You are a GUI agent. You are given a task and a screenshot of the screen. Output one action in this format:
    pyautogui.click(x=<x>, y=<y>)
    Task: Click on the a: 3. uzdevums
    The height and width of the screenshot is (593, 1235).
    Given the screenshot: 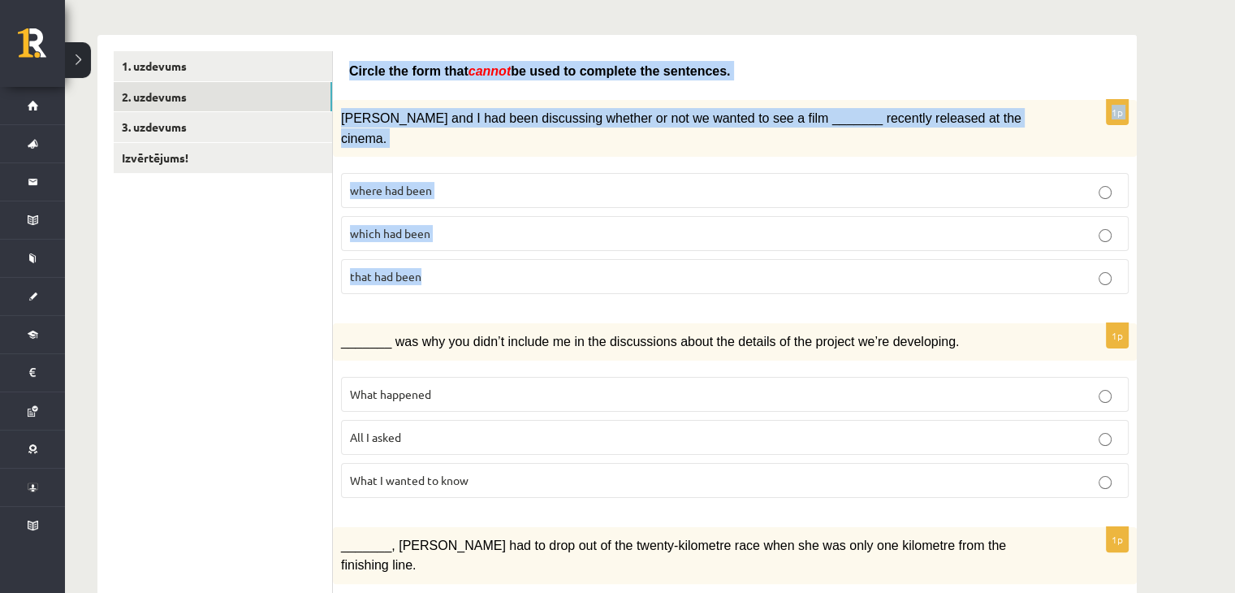 What is the action you would take?
    pyautogui.click(x=222, y=127)
    